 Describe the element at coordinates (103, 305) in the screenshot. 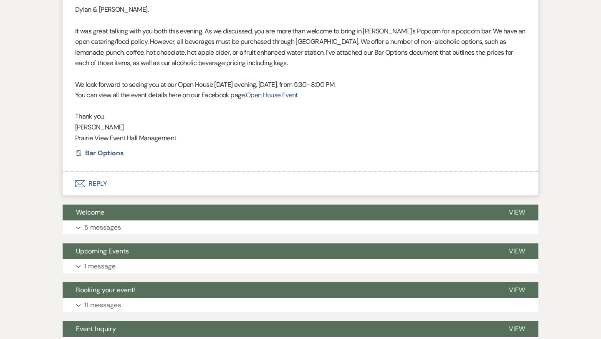

I see `p: 11 messages` at that location.